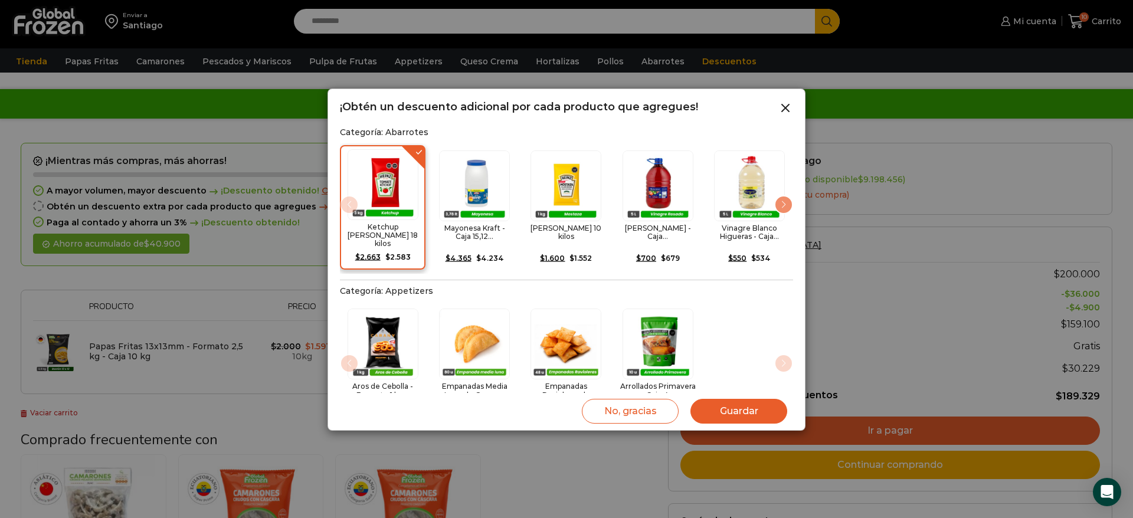 This screenshot has width=1133, height=518. Describe the element at coordinates (566, 291) in the screenshot. I see `h2: Categoría: Appetizers` at that location.